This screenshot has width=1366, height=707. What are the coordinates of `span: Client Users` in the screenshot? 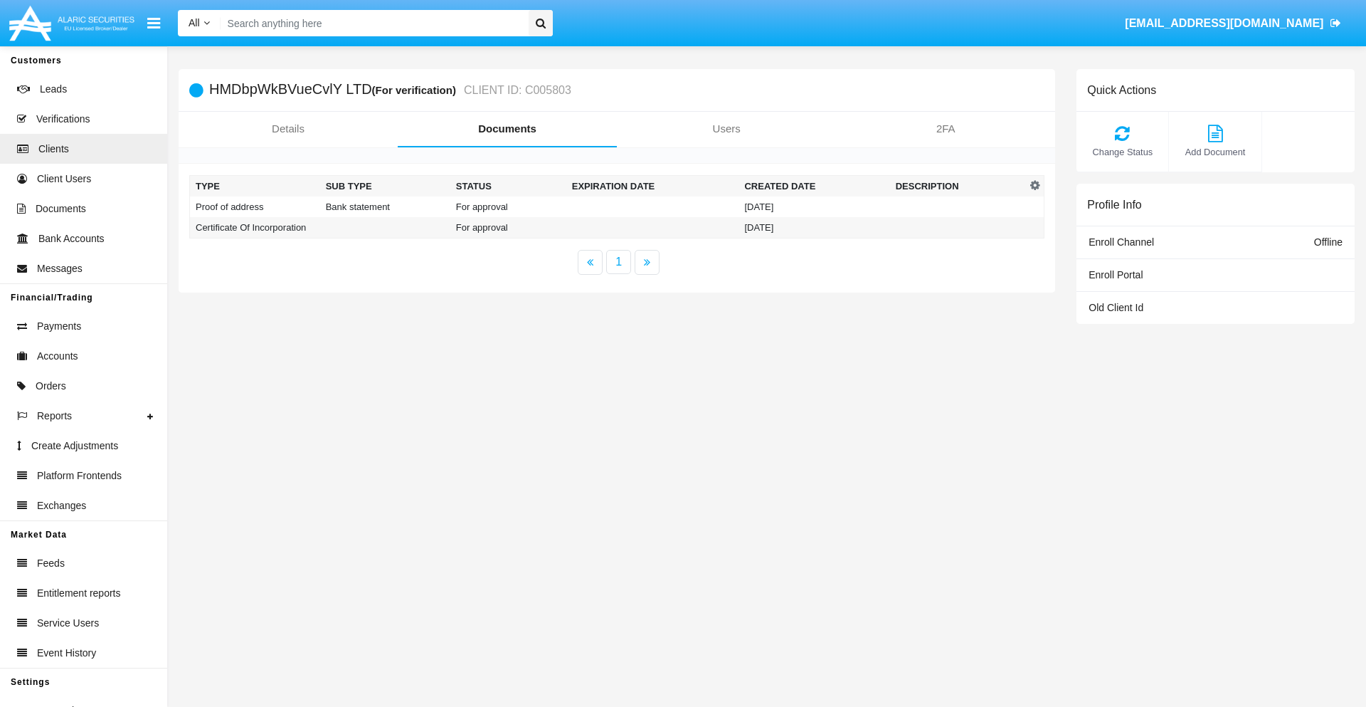 It's located at (64, 179).